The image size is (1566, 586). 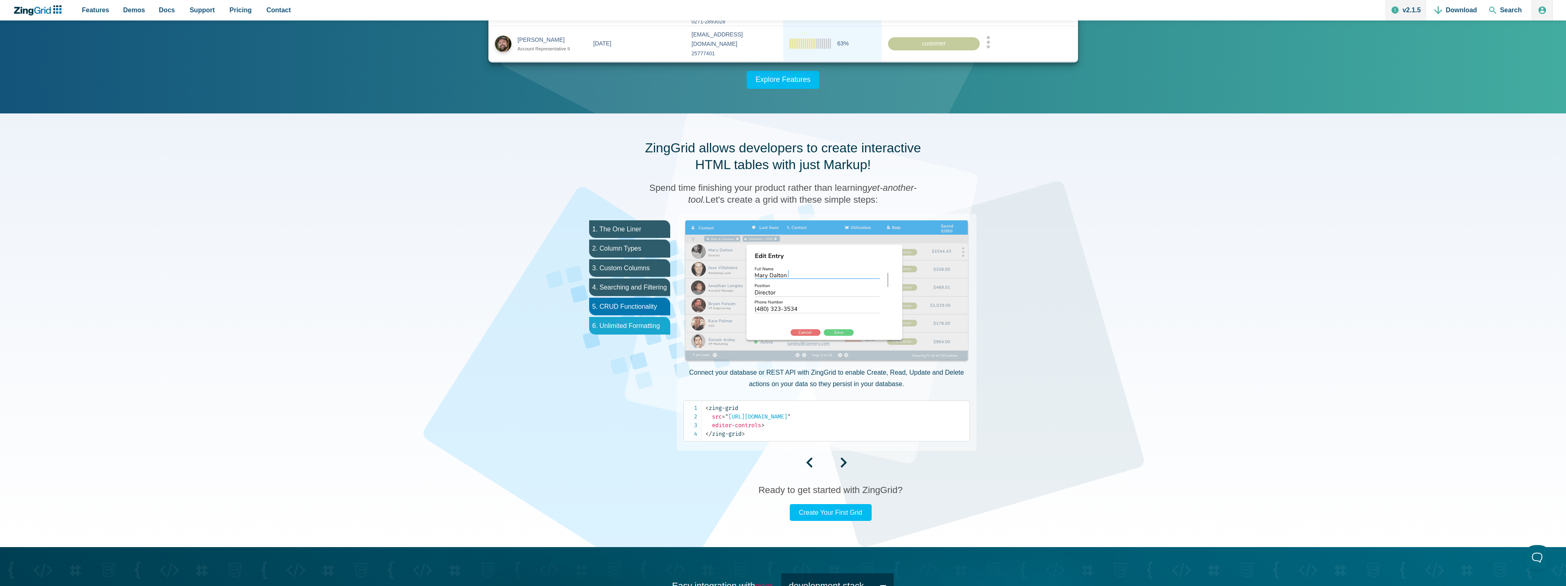 What do you see at coordinates (831, 512) in the screenshot?
I see `a: Create Your First Grid` at bounding box center [831, 512].